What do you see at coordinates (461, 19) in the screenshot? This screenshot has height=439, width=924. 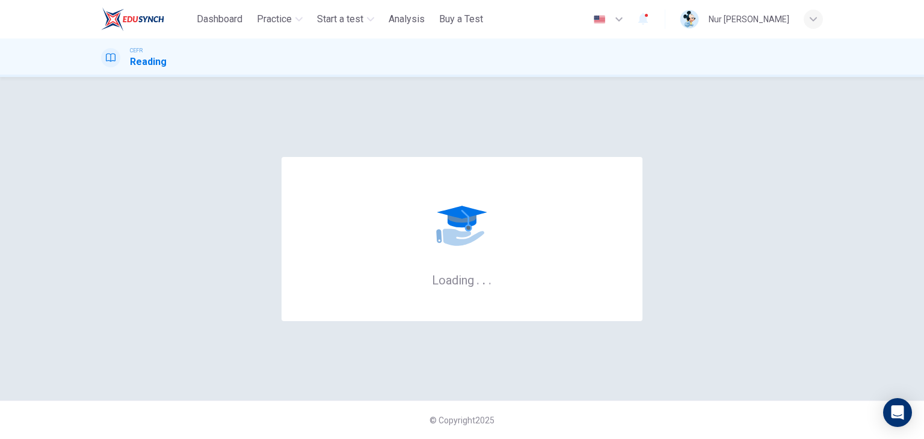 I see `a: Buy a Test` at bounding box center [461, 19].